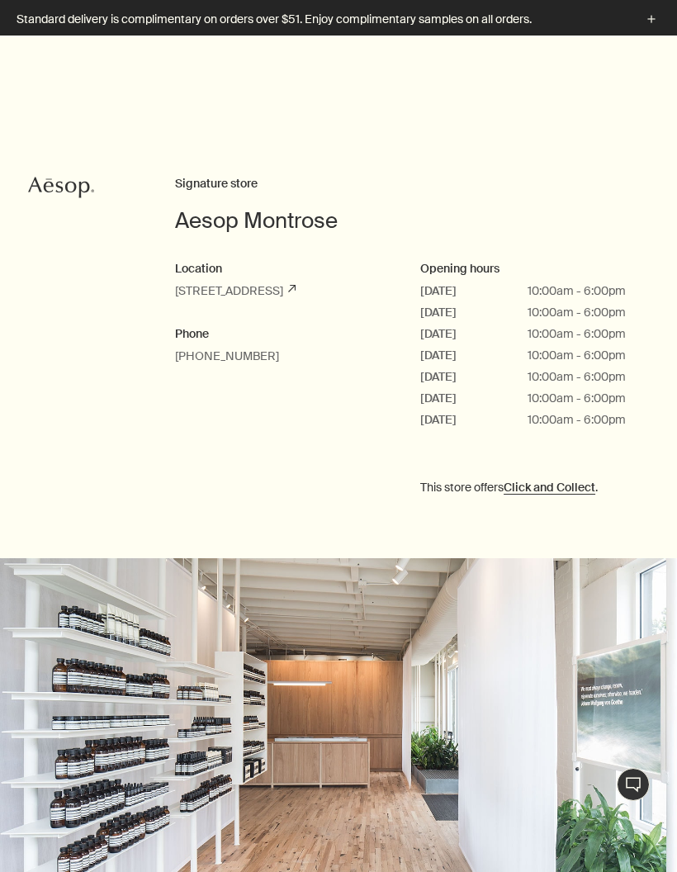 The width and height of the screenshot is (677, 872). What do you see at coordinates (321, 19) in the screenshot?
I see `p: Standard delivery is complimentary on orders over $51. Enjoy complimentary samples on all orders.` at bounding box center [321, 19].